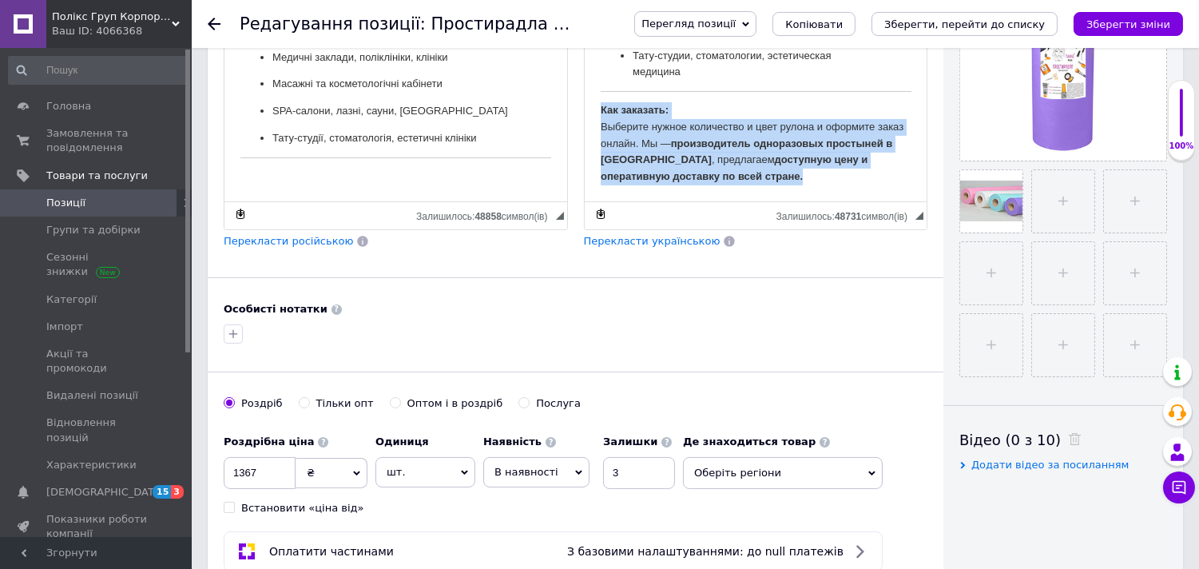 Image resolution: width=1199 pixels, height=569 pixels. Describe the element at coordinates (1010, 439) in the screenshot. I see `span: Відео (0 з 10)` at that location.